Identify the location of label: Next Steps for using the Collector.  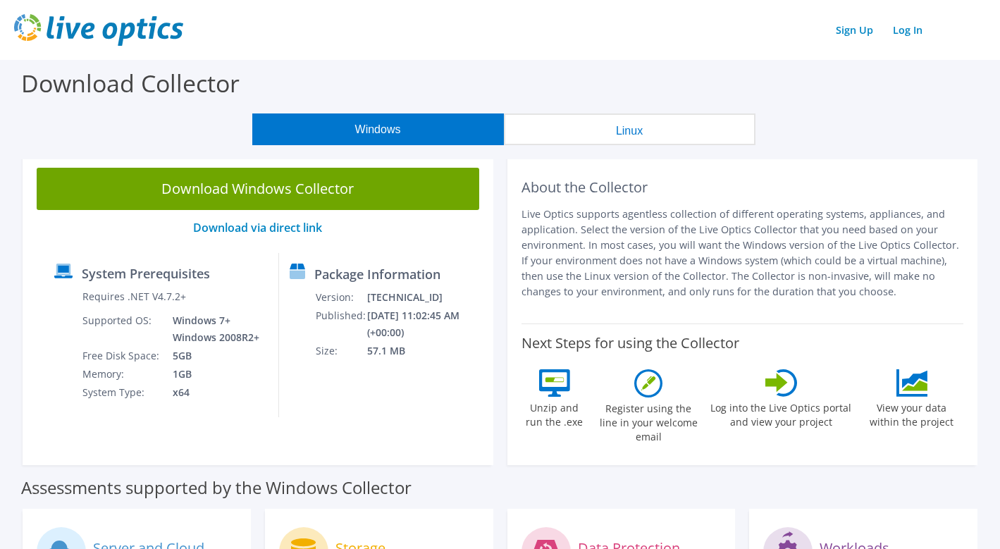
(630, 343).